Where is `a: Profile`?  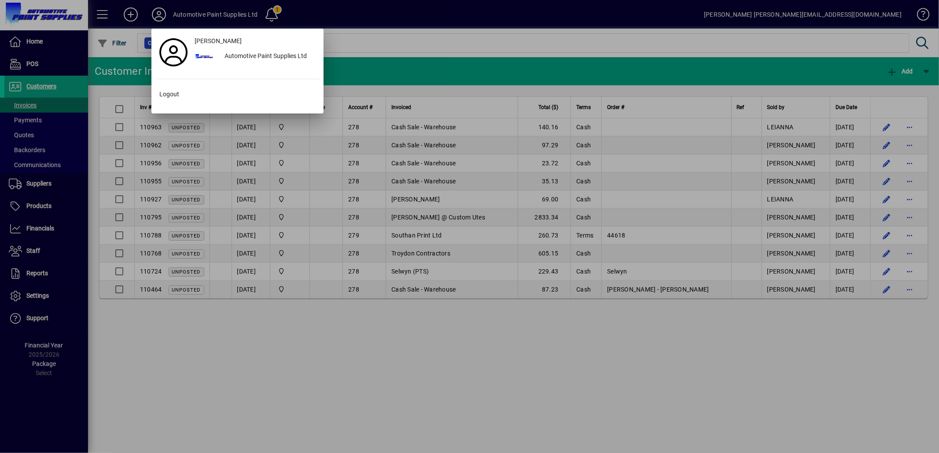
a: Profile is located at coordinates (173, 52).